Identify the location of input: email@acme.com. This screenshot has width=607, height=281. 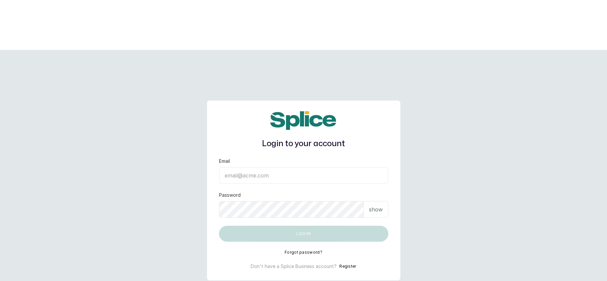
(303, 176).